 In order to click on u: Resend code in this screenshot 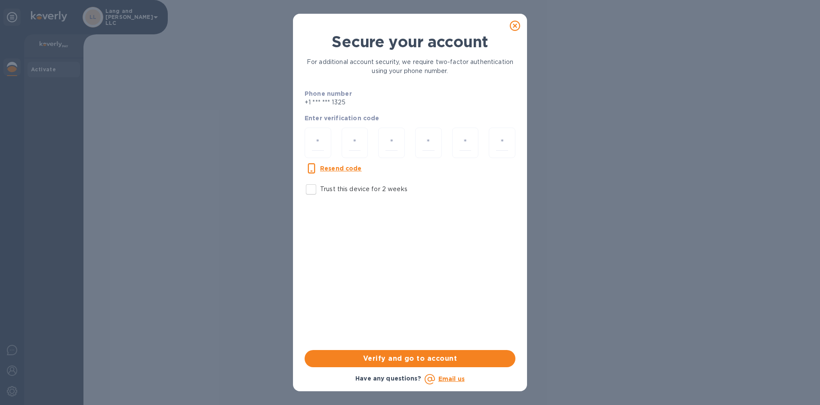, I will do `click(341, 169)`.